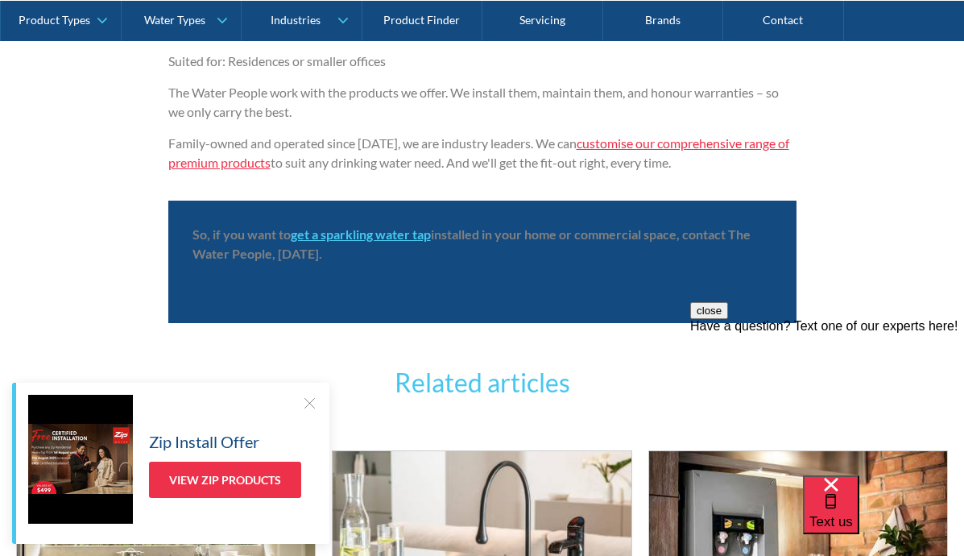 Image resolution: width=964 pixels, height=556 pixels. Describe the element at coordinates (242, 233) in the screenshot. I see `strong: So, if you want to` at that location.